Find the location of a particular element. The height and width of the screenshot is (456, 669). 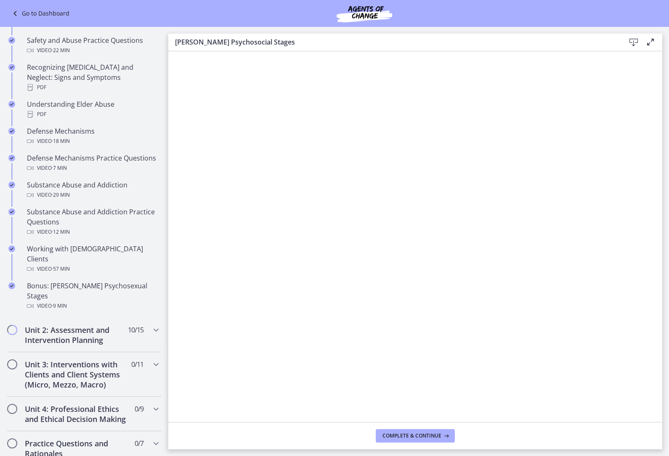

span: 0 / 9 is located at coordinates (139, 409).